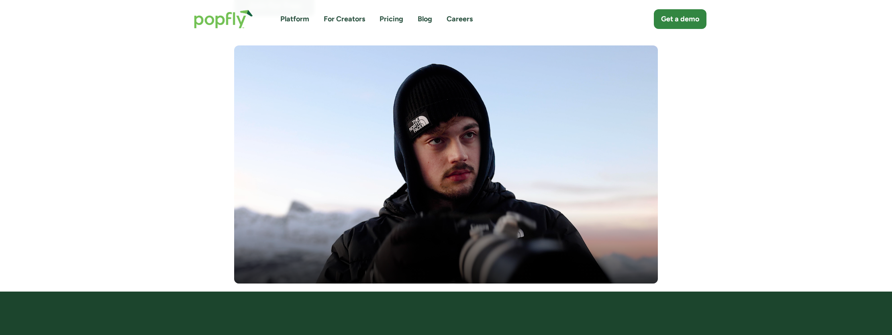  What do you see at coordinates (680, 19) in the screenshot?
I see `div: Get a demo` at bounding box center [680, 19].